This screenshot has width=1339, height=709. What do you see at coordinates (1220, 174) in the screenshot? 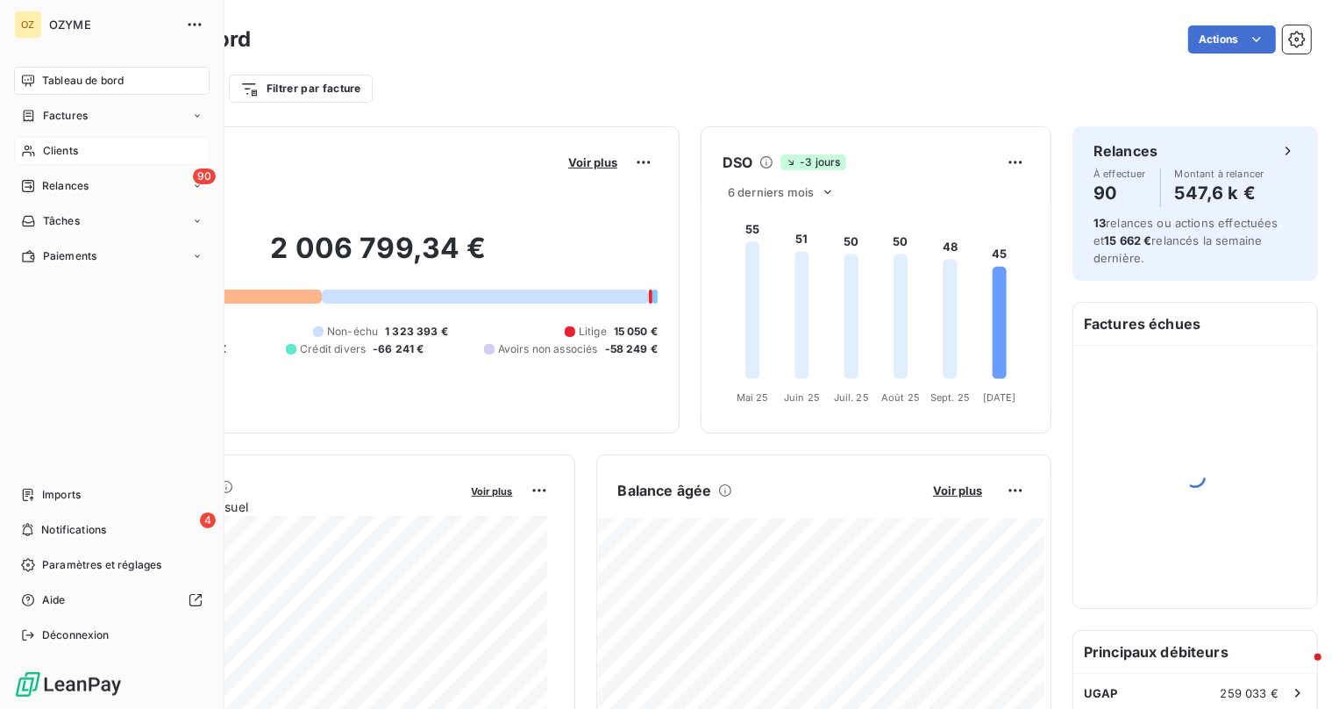
I see `span: Montant à relancer` at bounding box center [1220, 174].